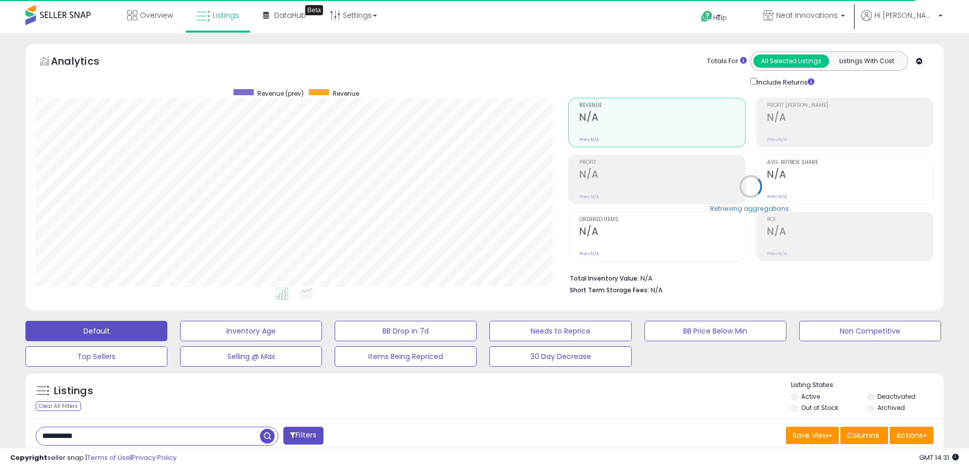  What do you see at coordinates (314, 10) in the screenshot?
I see `div: Tooltip anchor` at bounding box center [314, 10].